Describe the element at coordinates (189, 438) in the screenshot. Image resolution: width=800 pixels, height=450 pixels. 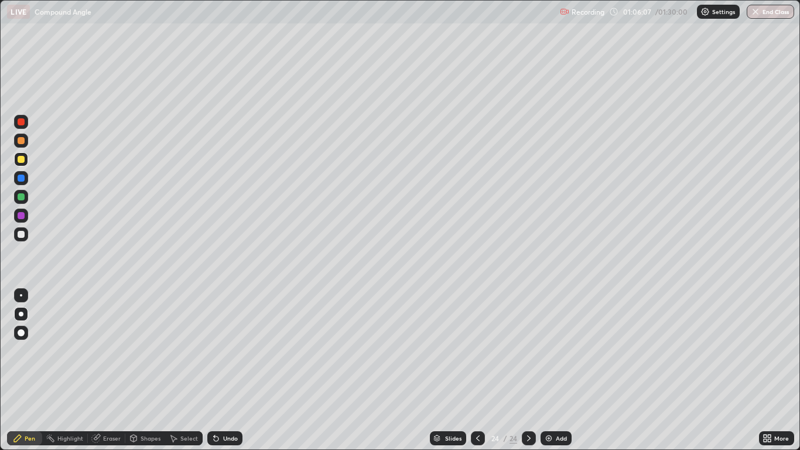
I see `div: Select` at that location.